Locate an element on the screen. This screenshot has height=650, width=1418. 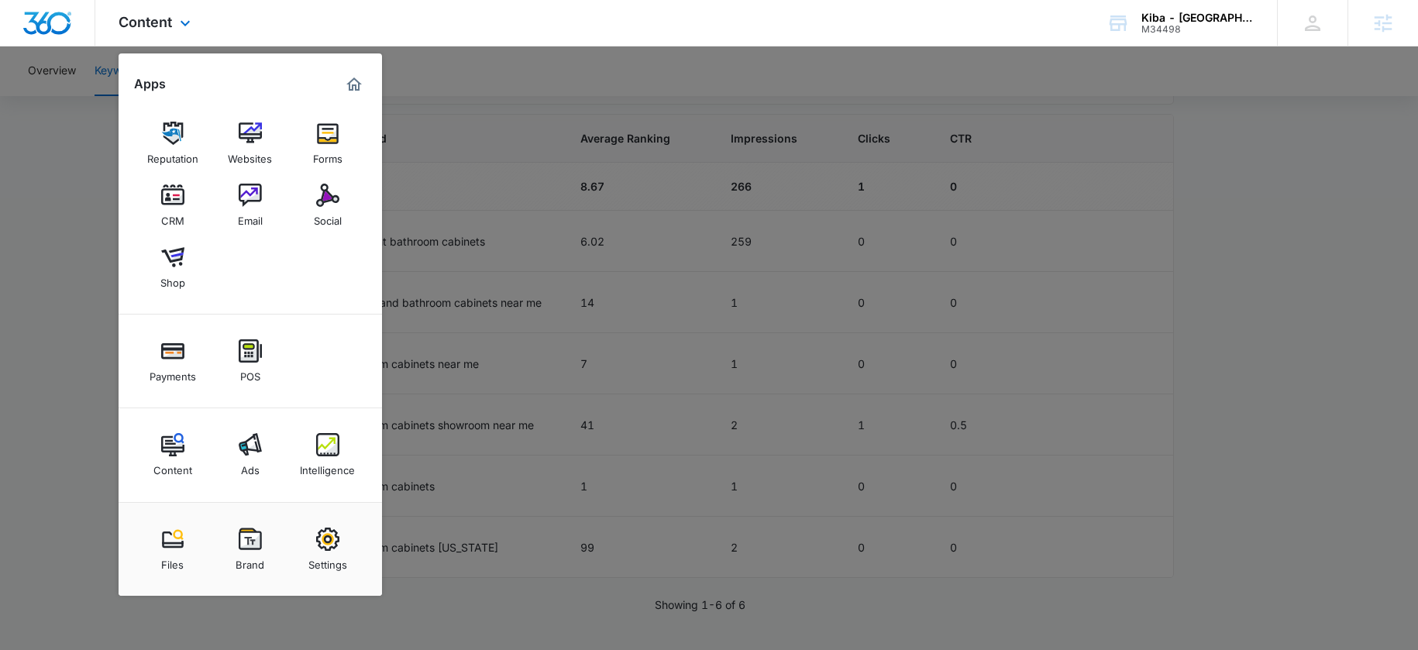
div: CRM is located at coordinates (173, 217).